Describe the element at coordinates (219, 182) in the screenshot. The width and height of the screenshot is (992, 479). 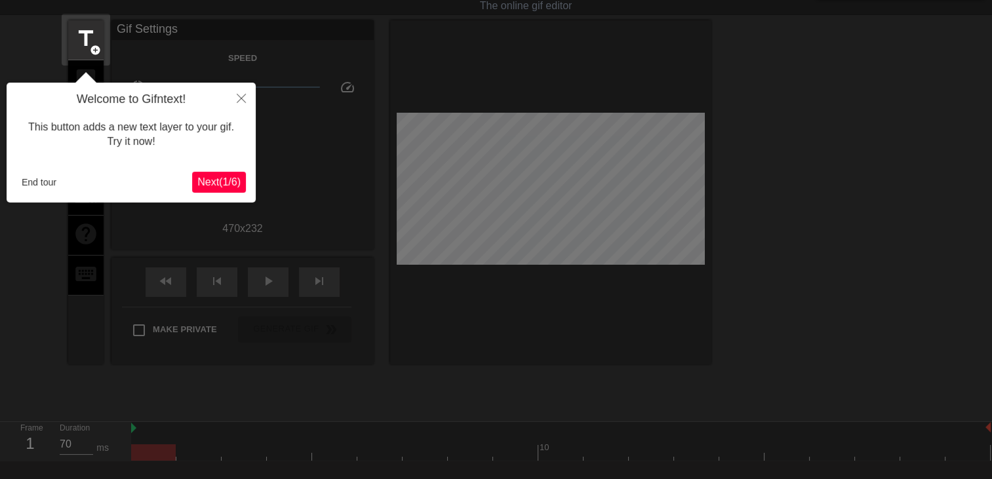
I see `button: Next` at that location.